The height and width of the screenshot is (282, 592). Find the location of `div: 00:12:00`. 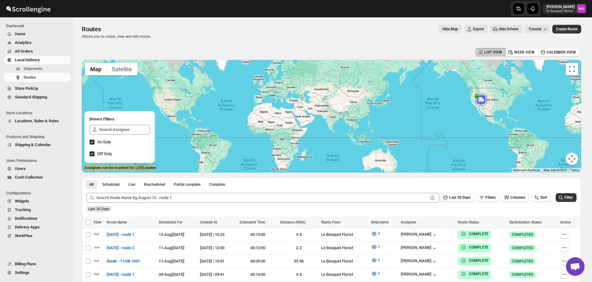

div: 00:12:00 is located at coordinates (258, 248).